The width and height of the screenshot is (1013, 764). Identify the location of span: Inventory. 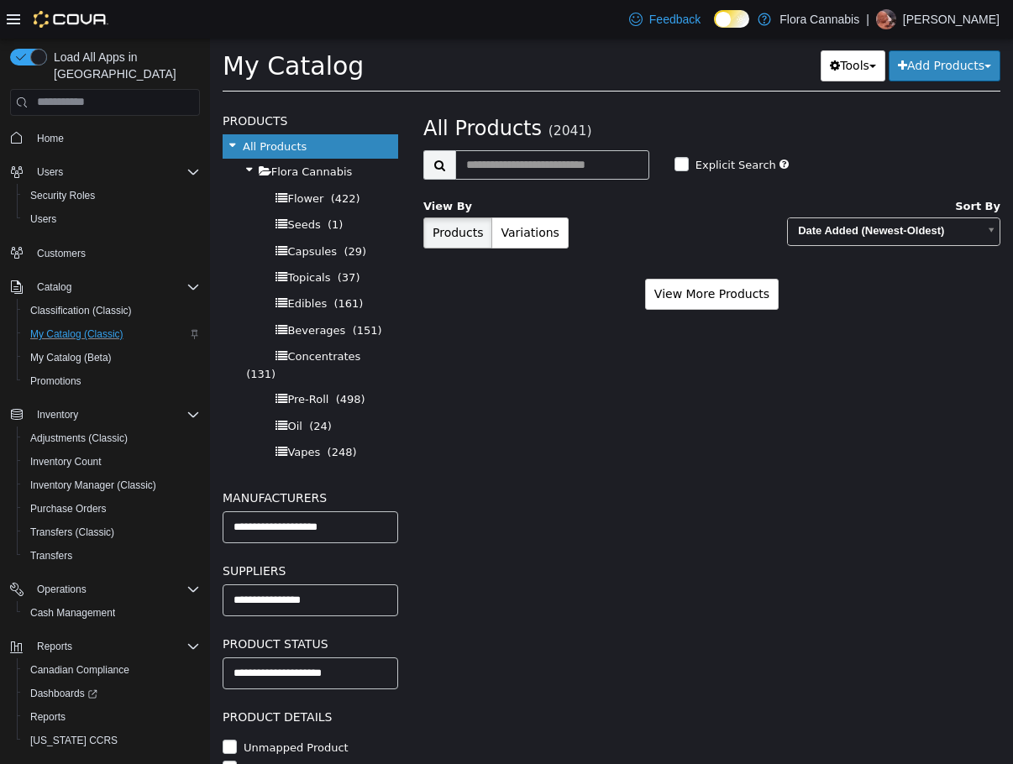
(57, 415).